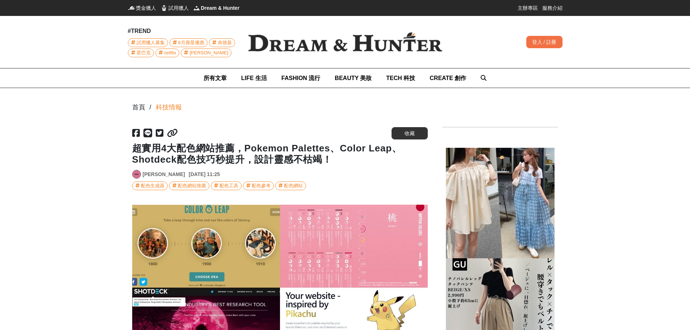 The image size is (690, 330). Describe the element at coordinates (132, 8) in the screenshot. I see `img: 獎金獵人` at that location.